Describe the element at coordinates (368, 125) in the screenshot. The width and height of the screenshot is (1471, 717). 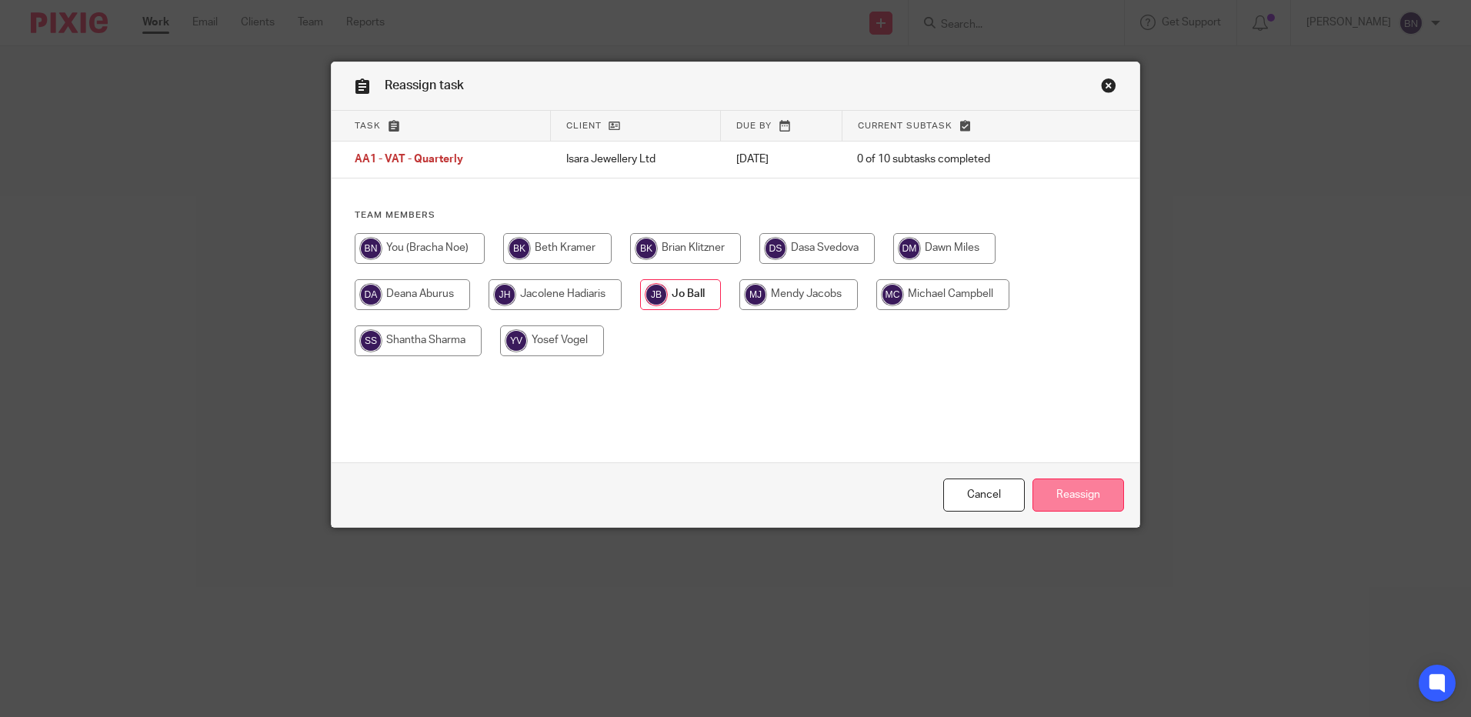
I see `span: Task` at that location.